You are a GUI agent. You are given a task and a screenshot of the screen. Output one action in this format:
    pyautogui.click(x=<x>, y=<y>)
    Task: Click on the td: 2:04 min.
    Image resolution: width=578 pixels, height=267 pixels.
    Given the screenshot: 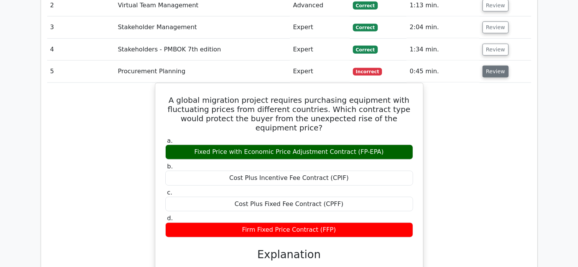 What is the action you would take?
    pyautogui.click(x=443, y=27)
    